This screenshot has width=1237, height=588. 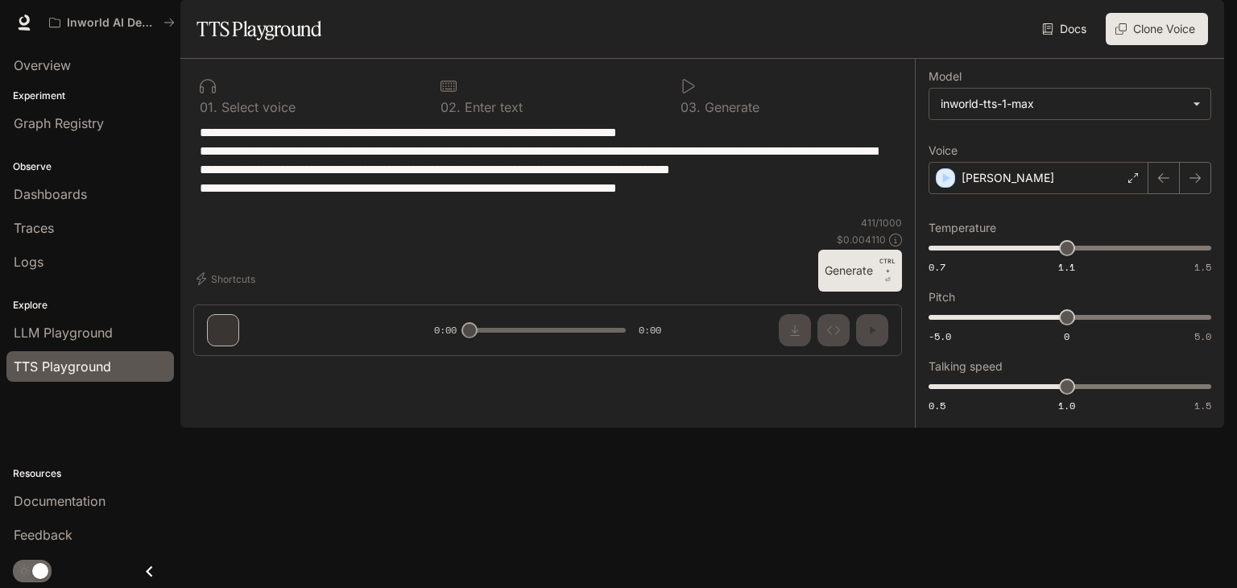 What do you see at coordinates (259, 29) in the screenshot?
I see `h1: TTS Playground` at bounding box center [259, 29].